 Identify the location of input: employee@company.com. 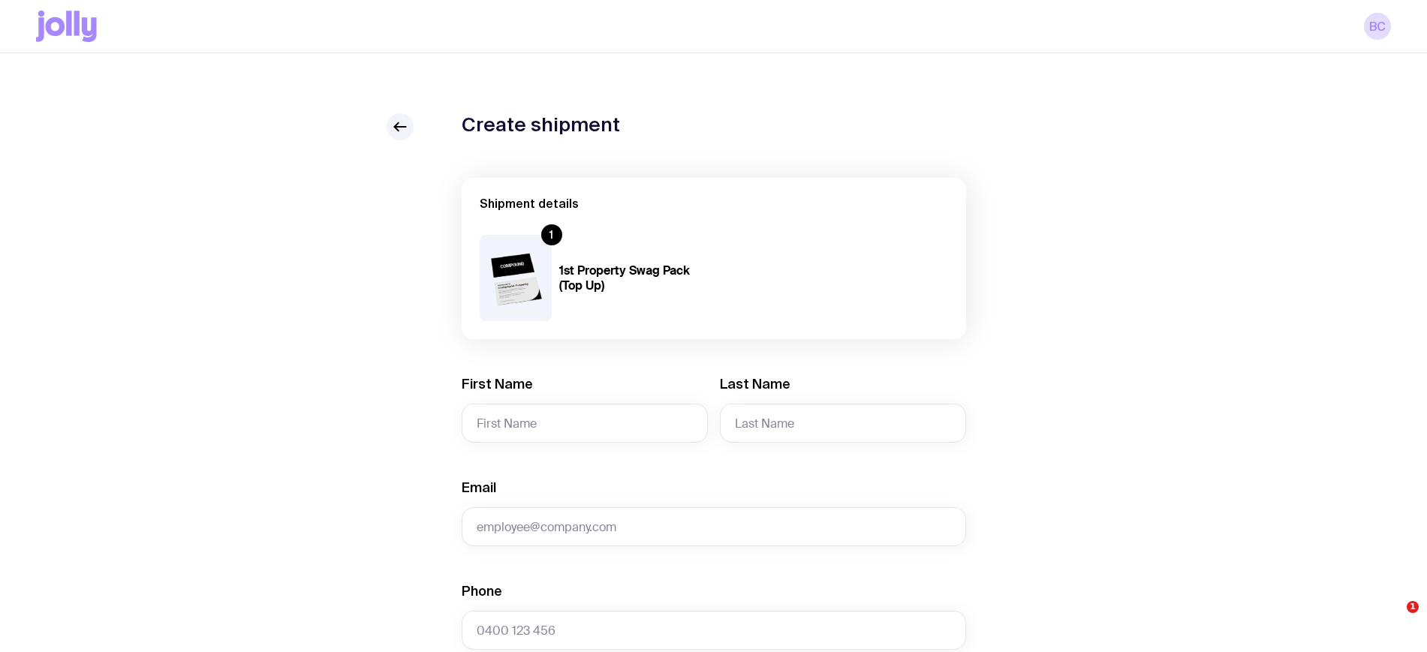
(714, 527).